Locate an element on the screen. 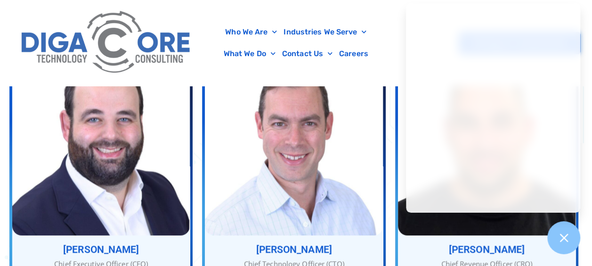 The image size is (592, 266). img: Jacob Berezin - Chief Revenue Officer (CRO) is located at coordinates (487, 140).